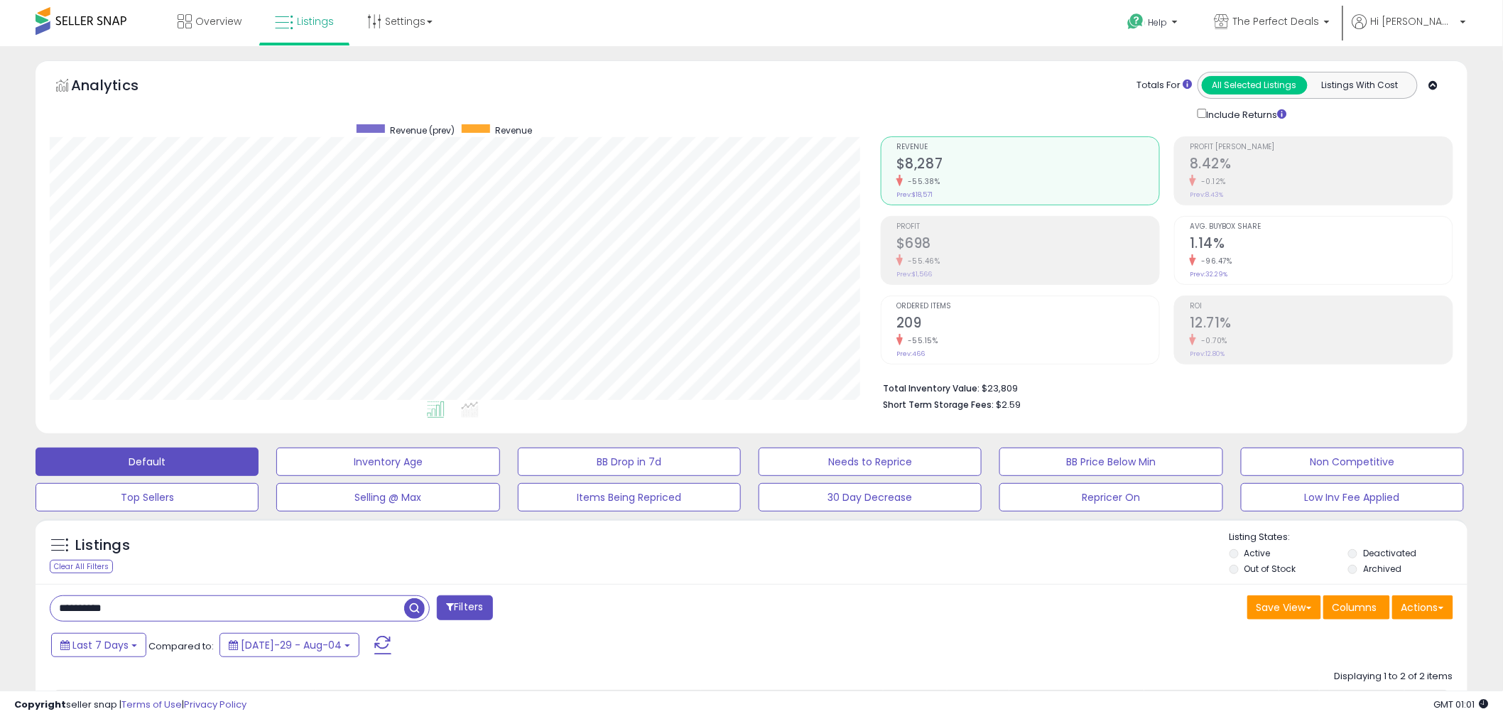  What do you see at coordinates (130, 705) in the screenshot?
I see `div: seller snap | |` at bounding box center [130, 705].